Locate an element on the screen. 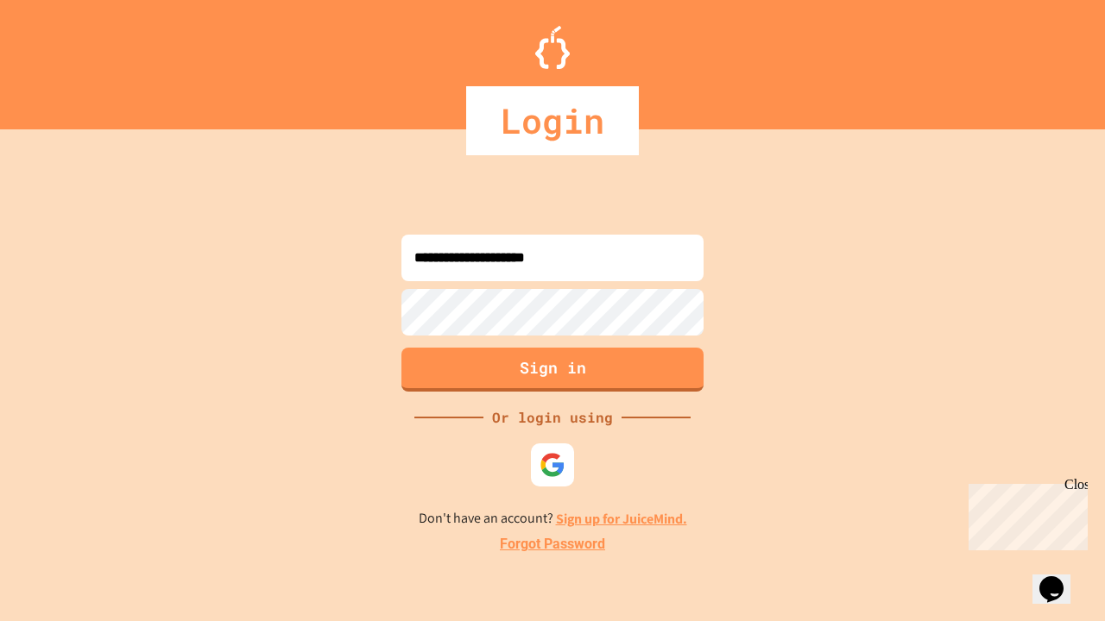 The width and height of the screenshot is (1105, 621). img: Logo.svg is located at coordinates (552, 47).